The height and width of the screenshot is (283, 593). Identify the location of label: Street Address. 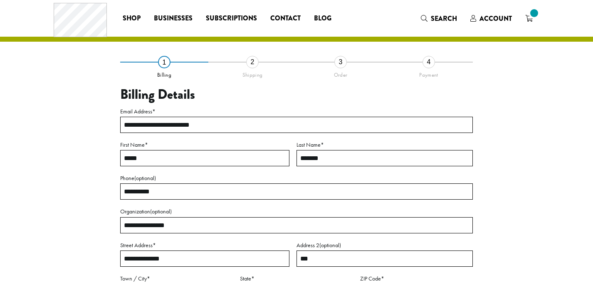
(205, 245).